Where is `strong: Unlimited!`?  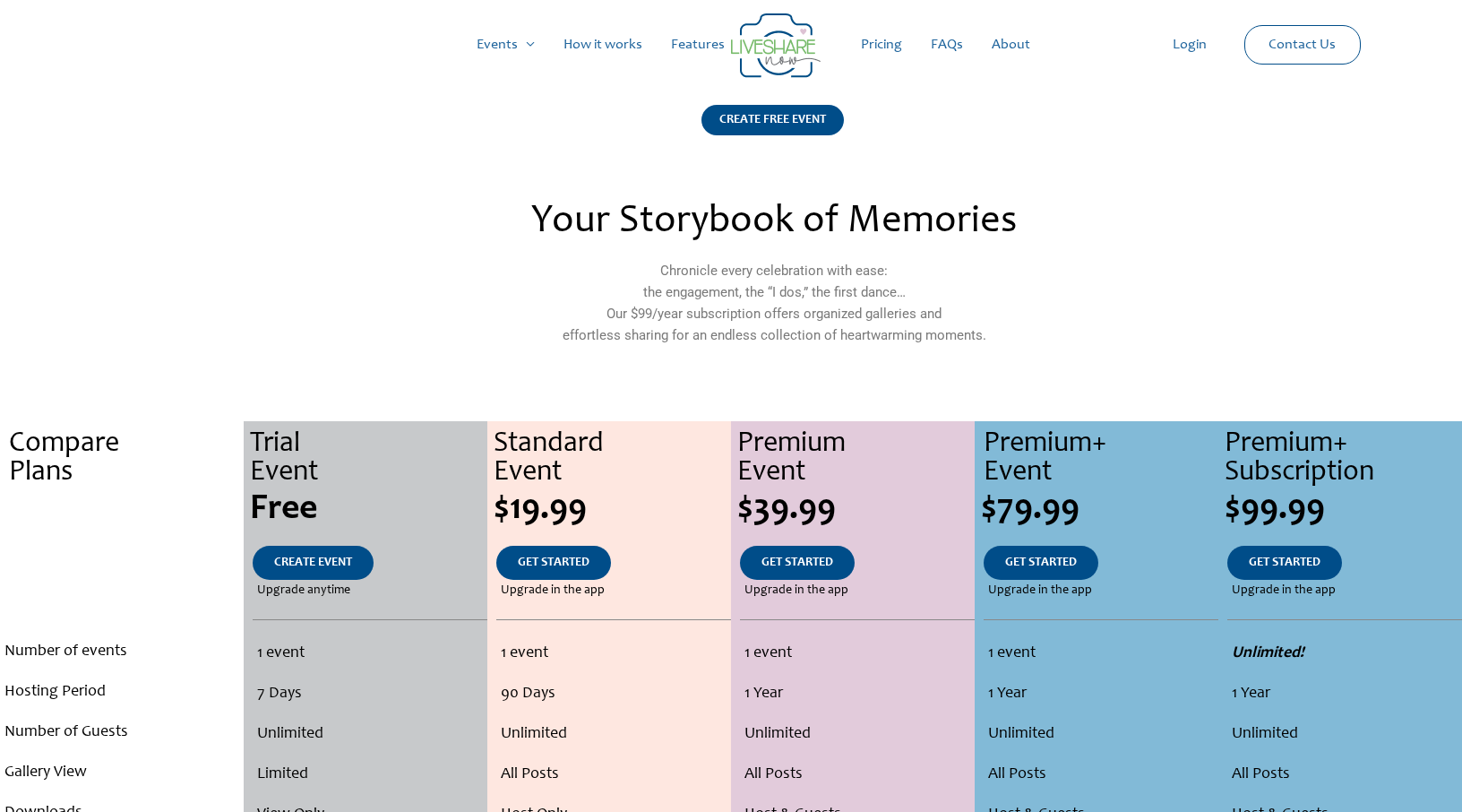 strong: Unlimited! is located at coordinates (1267, 653).